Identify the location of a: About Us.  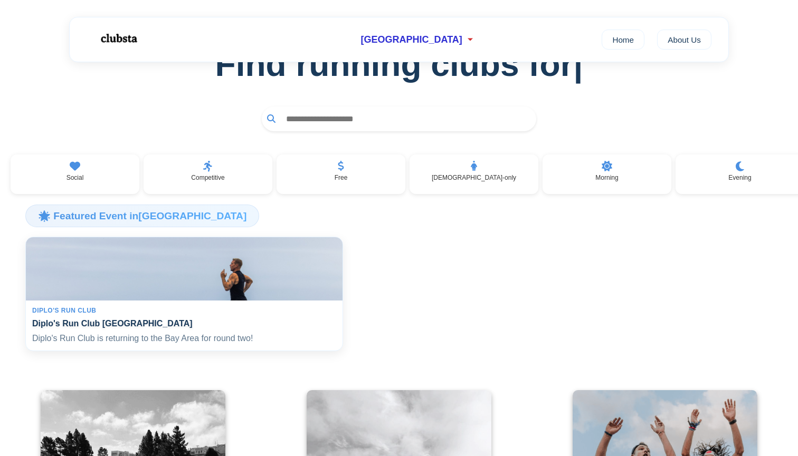
(684, 40).